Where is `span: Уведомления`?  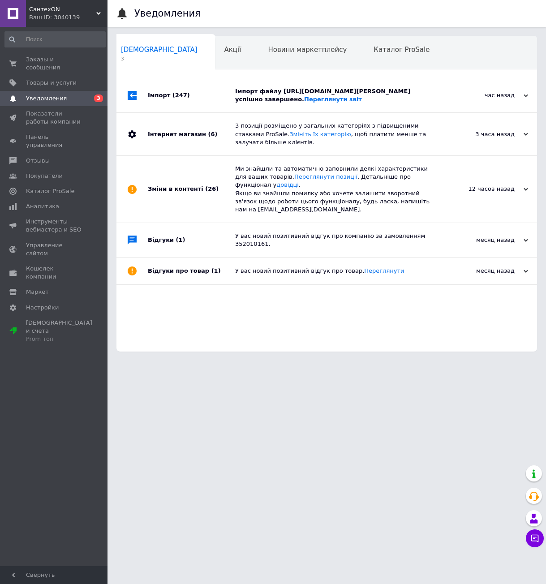 span: Уведомления is located at coordinates (46, 99).